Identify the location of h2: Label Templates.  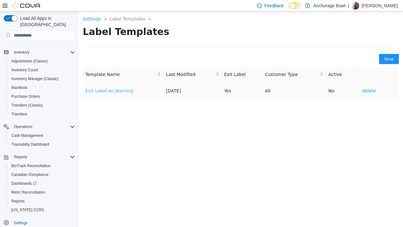
(162, 20).